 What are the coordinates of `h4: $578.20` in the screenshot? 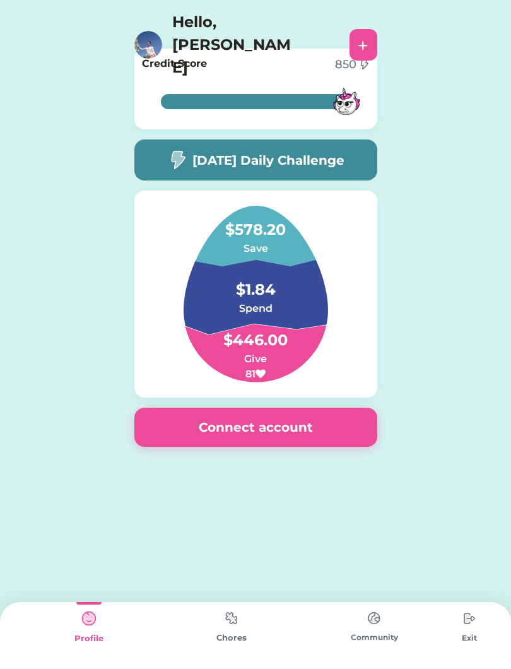 It's located at (256, 223).